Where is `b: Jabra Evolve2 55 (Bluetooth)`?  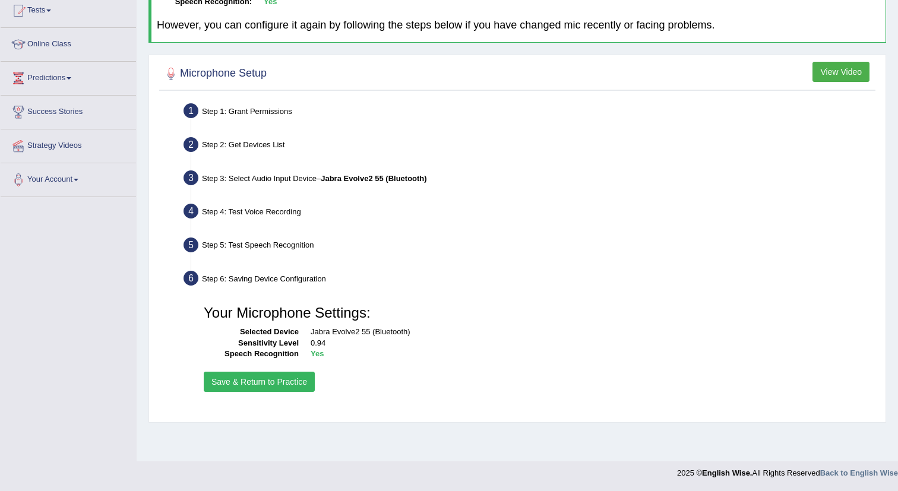
b: Jabra Evolve2 55 (Bluetooth) is located at coordinates (373, 178).